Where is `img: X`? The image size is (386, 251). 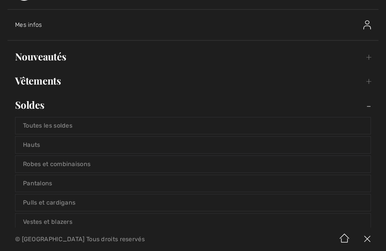 img: X is located at coordinates (368, 239).